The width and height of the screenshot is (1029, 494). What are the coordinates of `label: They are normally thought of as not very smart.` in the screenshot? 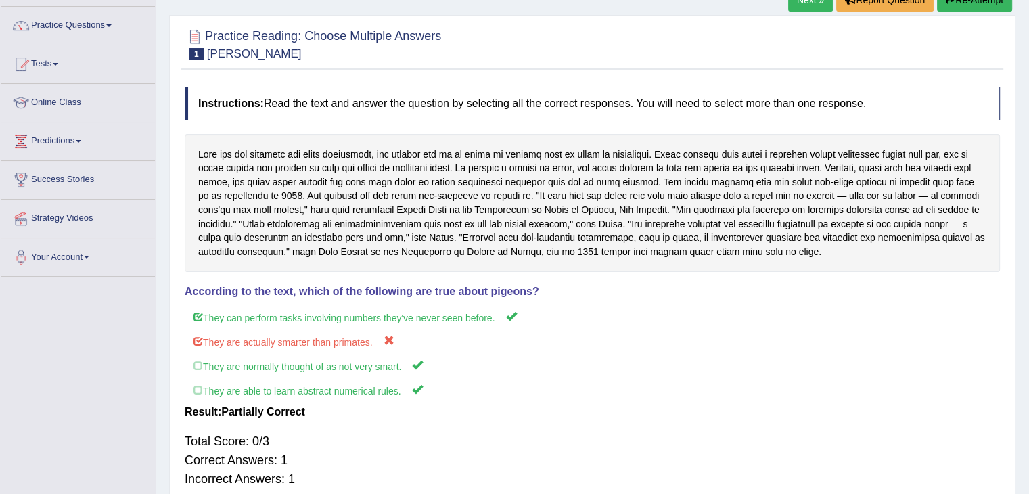 It's located at (592, 365).